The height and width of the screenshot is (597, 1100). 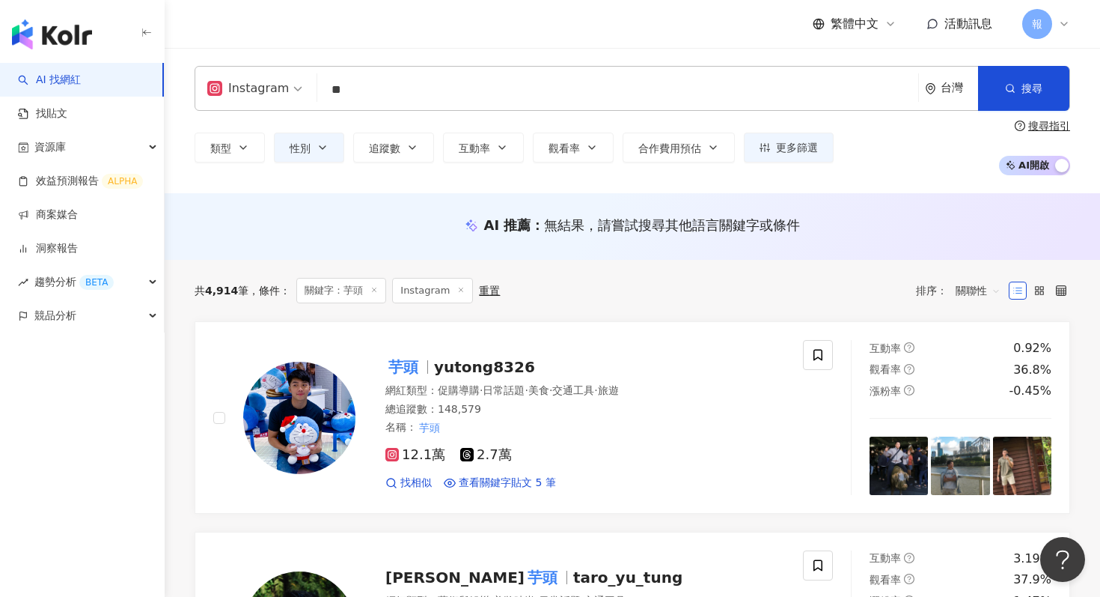 What do you see at coordinates (55, 315) in the screenshot?
I see `span: 競品分析` at bounding box center [55, 315].